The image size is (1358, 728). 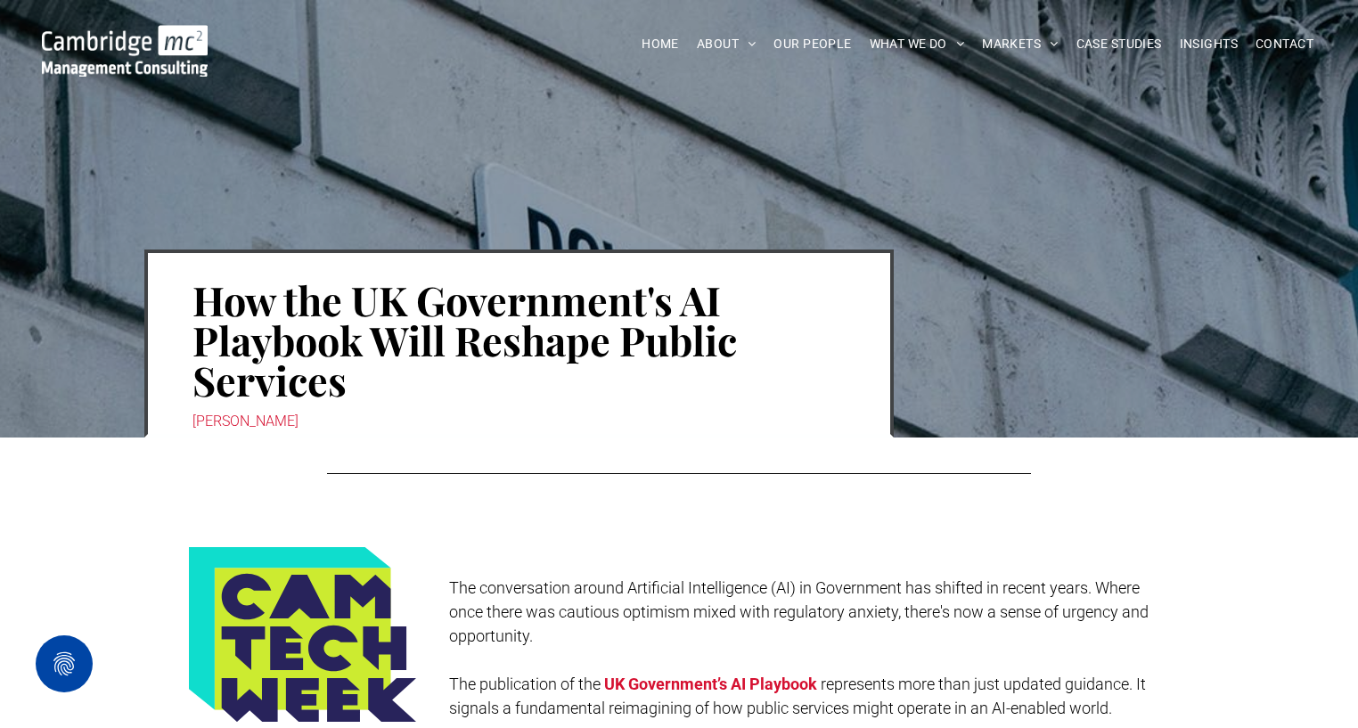 What do you see at coordinates (1284, 44) in the screenshot?
I see `a: CONTACT` at bounding box center [1284, 44].